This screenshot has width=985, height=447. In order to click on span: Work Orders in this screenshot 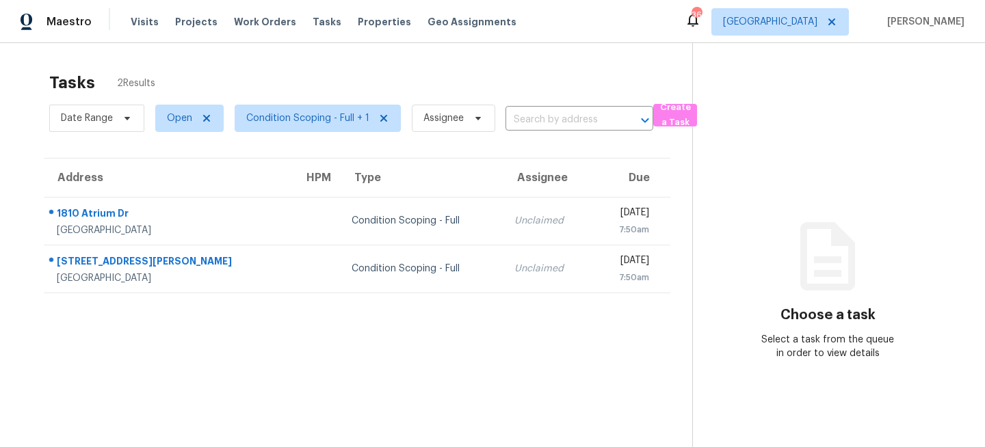, I will do `click(265, 22)`.